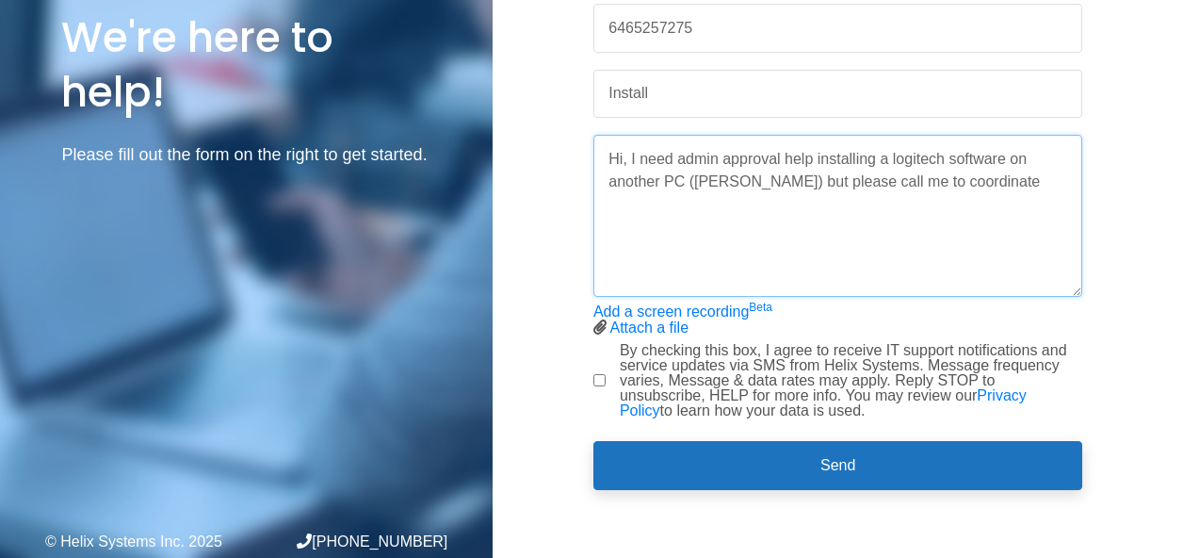 The height and width of the screenshot is (558, 1183). Describe the element at coordinates (146, 542) in the screenshot. I see `div: © Helix Systems Inc. 2025` at that location.